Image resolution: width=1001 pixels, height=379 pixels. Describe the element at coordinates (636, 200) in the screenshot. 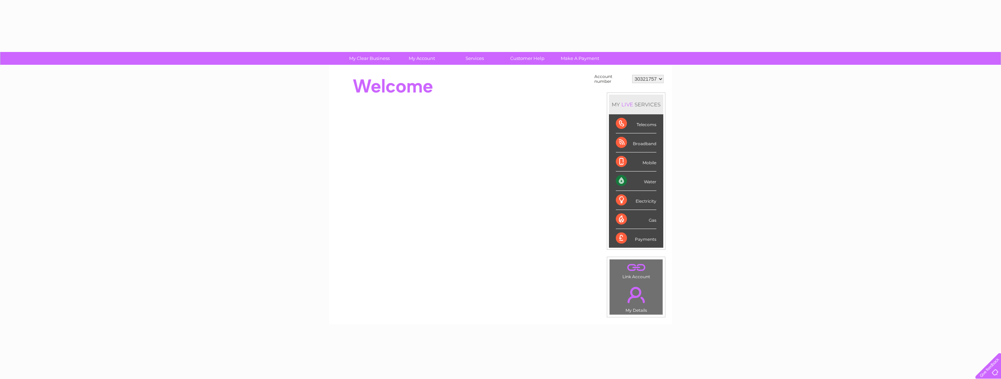

I see `div: Electricity` at that location.